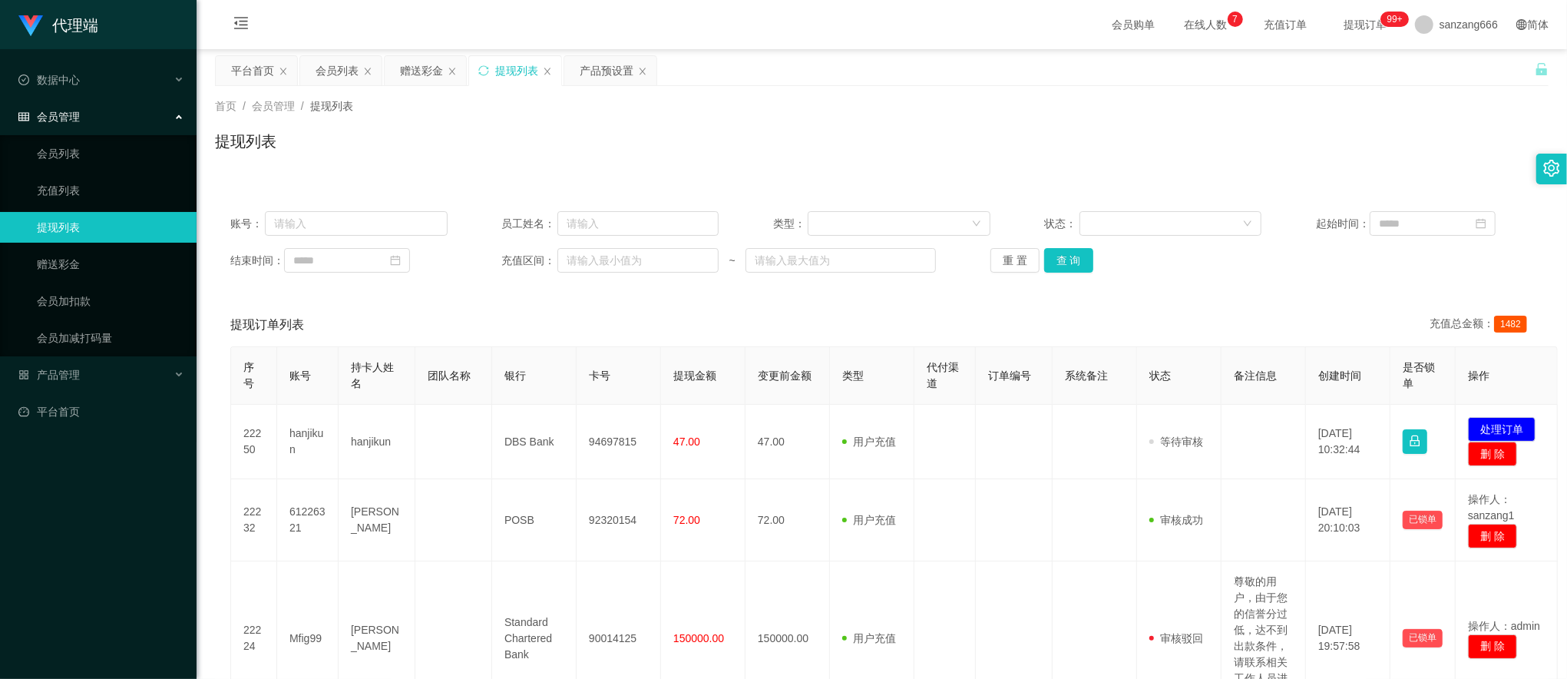  I want to click on td: 47.00, so click(788, 441).